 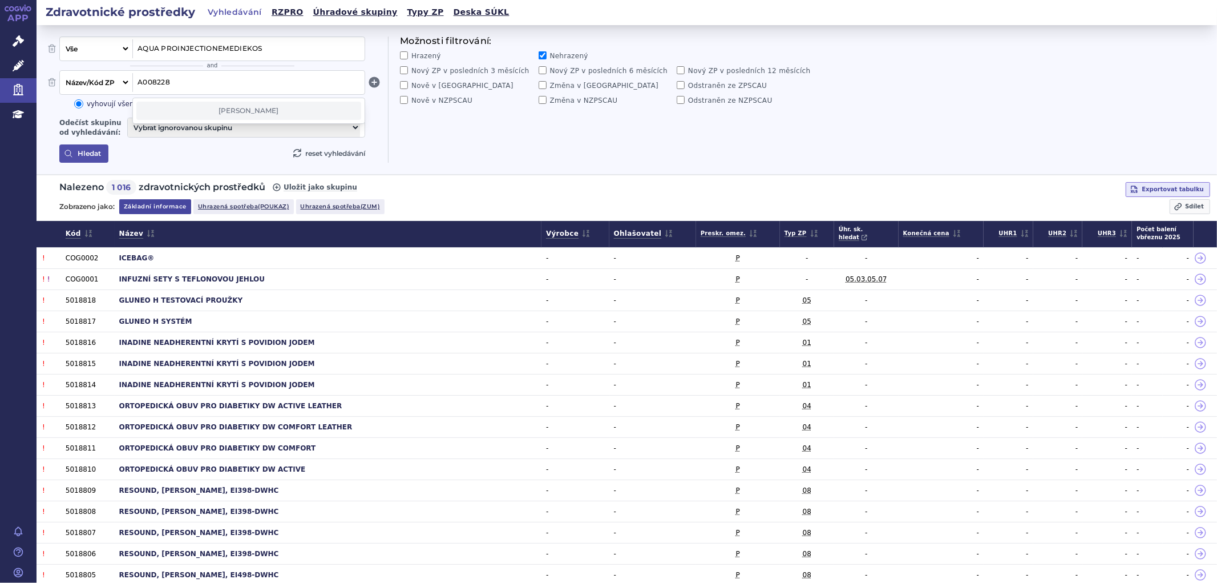 What do you see at coordinates (181, 300) in the screenshot?
I see `strong: GLUNEO H TESTOVACÍ PROUŽKY` at bounding box center [181, 300].